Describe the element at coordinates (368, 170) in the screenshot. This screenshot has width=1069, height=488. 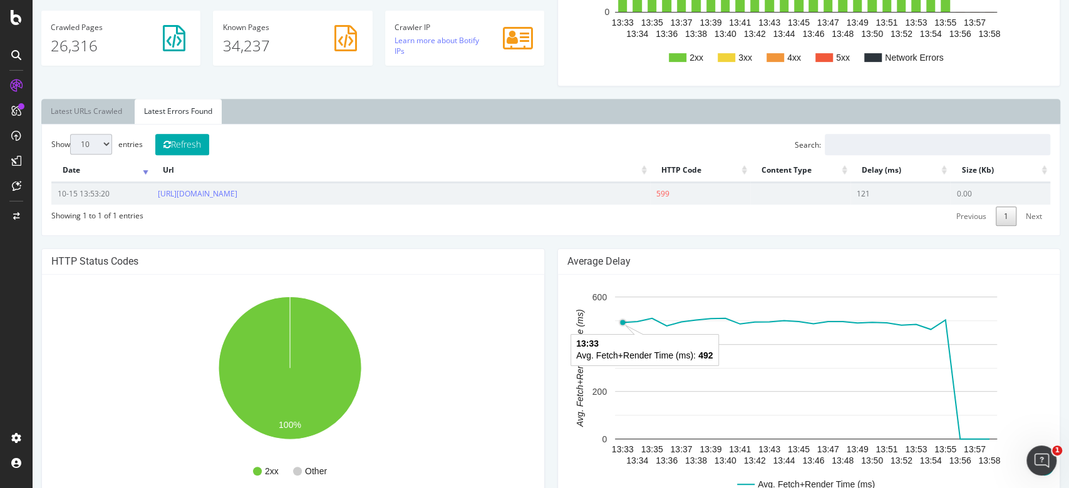
I see `th: Url: activate to sort column ascending` at that location.